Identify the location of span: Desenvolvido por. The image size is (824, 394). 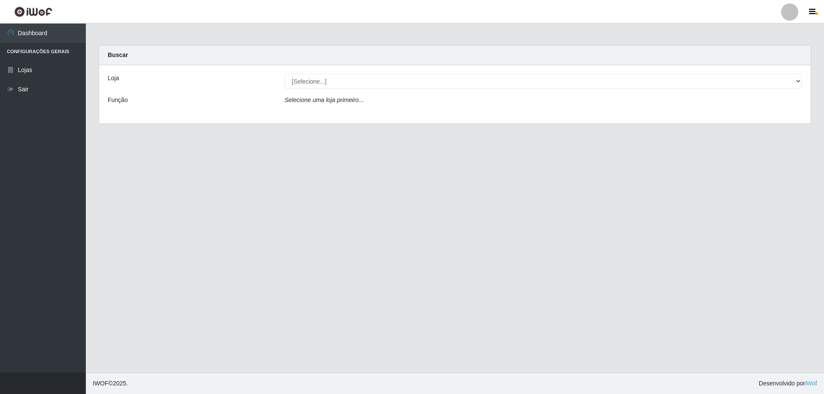
(788, 384).